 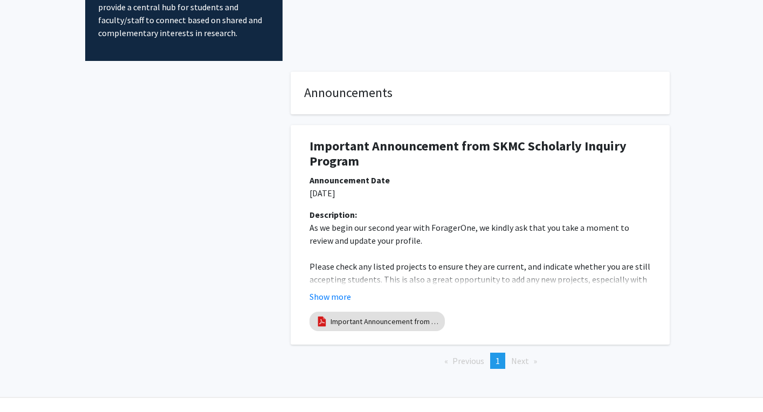 I want to click on a: Important Announcement from the SKMC Scholarly Inquiry Program, so click(x=384, y=321).